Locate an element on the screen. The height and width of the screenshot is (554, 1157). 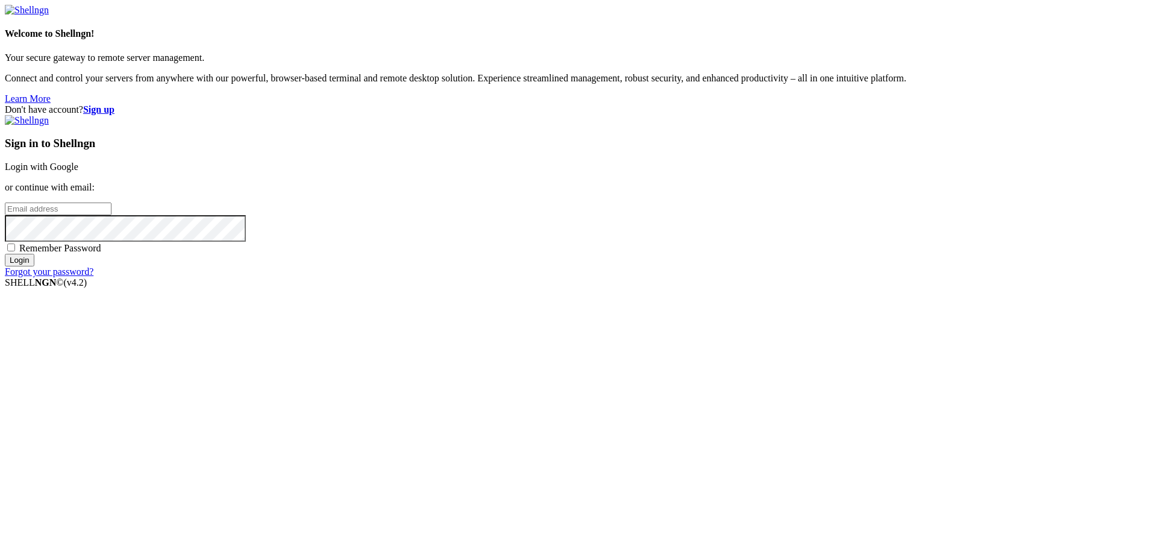
span: Remember Password is located at coordinates (60, 248).